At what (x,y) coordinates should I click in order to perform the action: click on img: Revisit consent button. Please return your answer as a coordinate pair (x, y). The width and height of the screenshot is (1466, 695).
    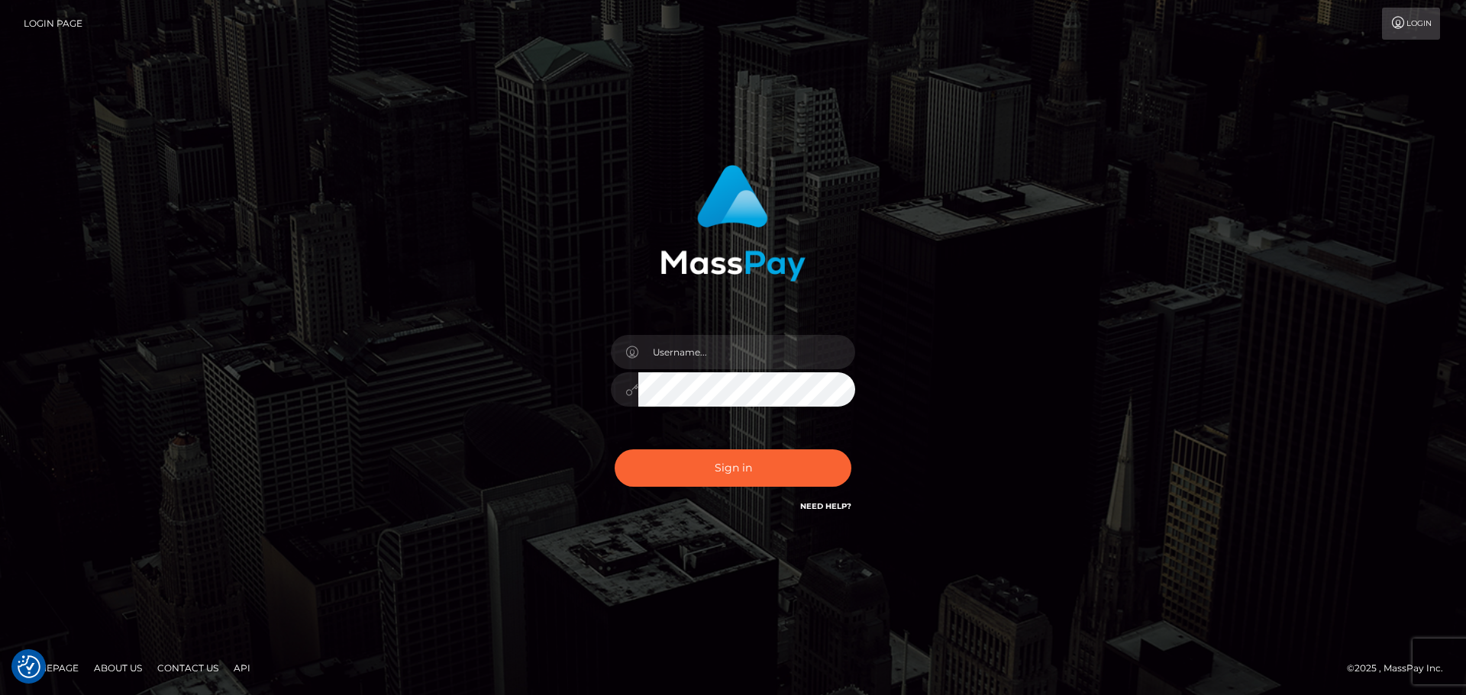
    Looking at the image, I should click on (29, 667).